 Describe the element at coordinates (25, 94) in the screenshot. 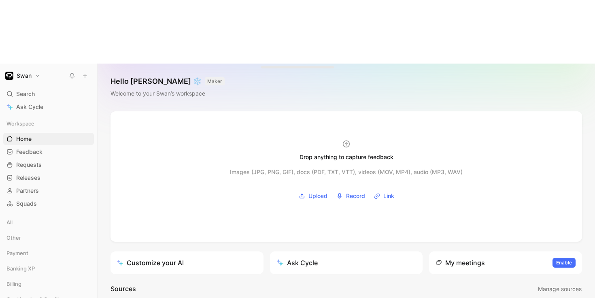

I see `span: Search` at that location.